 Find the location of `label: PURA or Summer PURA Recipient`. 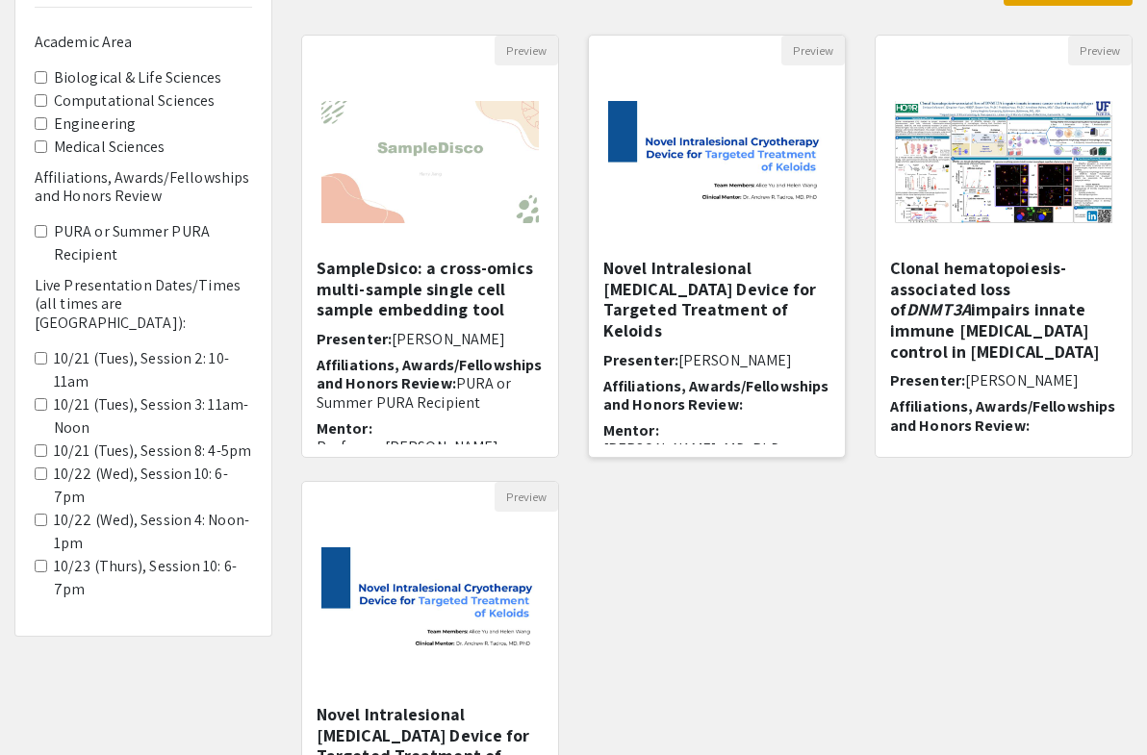

label: PURA or Summer PURA Recipient is located at coordinates (153, 243).